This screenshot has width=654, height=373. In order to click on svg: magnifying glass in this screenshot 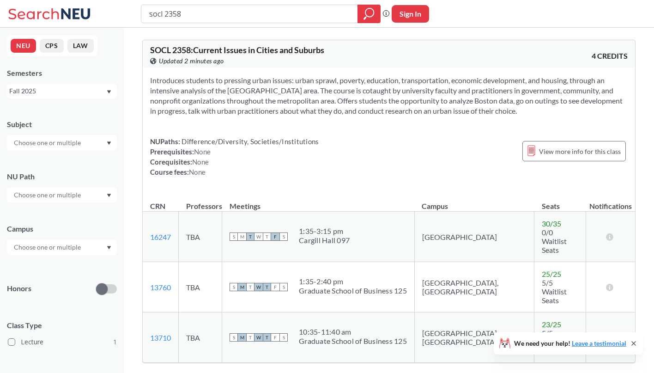, I will do `click(369, 14)`.